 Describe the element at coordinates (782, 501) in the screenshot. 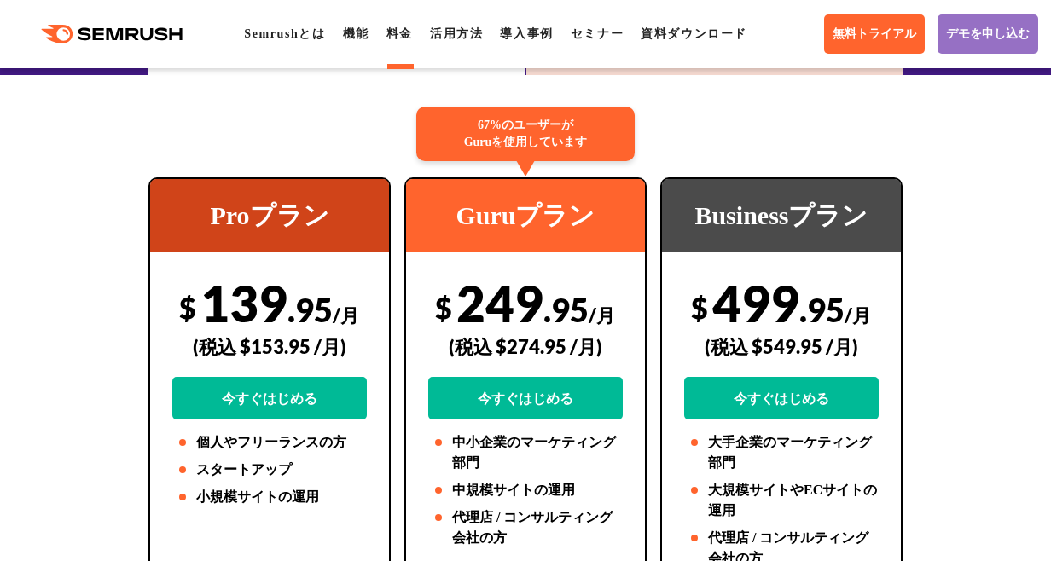

I see `li: 大規模サイトやECサイトの運用` at that location.